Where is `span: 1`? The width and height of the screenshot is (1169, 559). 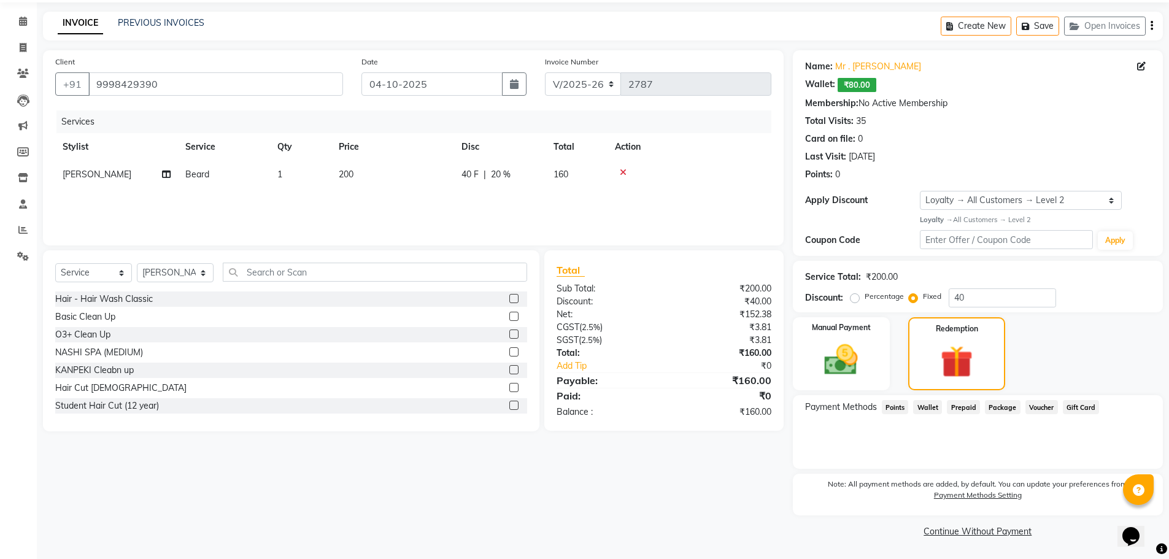 span: 1 is located at coordinates (280, 174).